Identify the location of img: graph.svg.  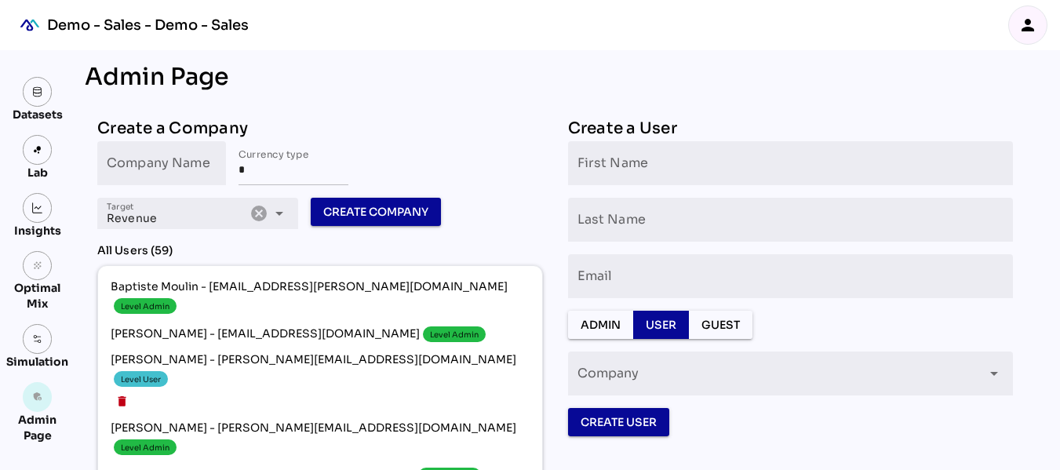
(38, 208).